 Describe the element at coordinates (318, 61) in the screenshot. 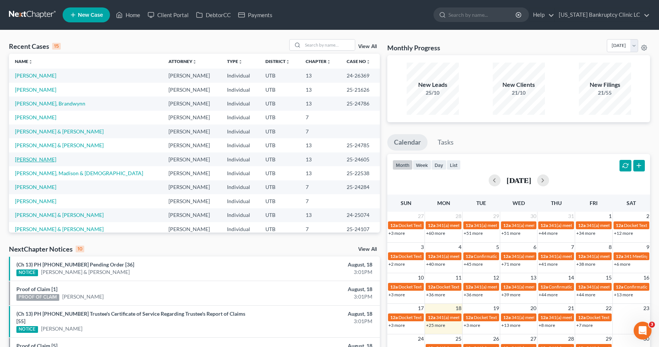

I see `a: Chapterunfold_more` at that location.